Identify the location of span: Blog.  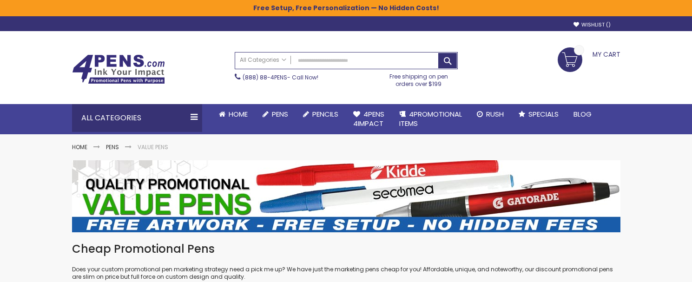
(583, 114).